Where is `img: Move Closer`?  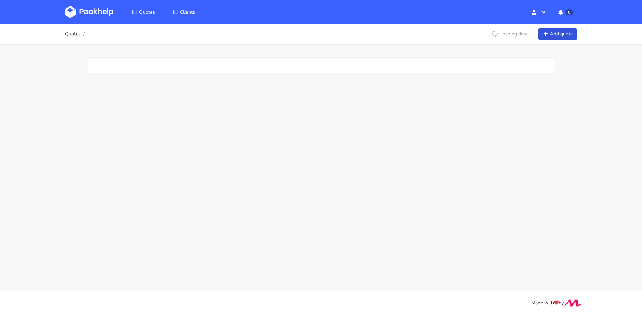
img: Move Closer is located at coordinates (572, 303).